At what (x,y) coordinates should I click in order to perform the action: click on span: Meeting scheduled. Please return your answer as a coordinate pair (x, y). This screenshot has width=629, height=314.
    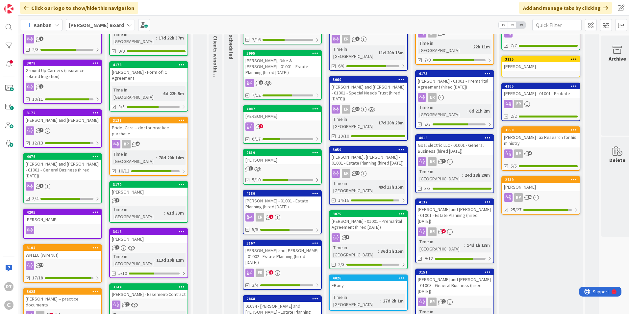
    Looking at the image, I should click on (231, 36).